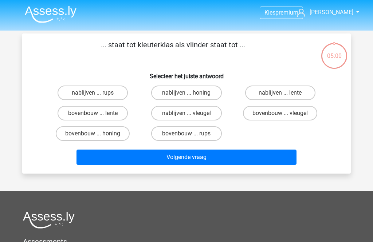  What do you see at coordinates (51, 14) in the screenshot?
I see `img: Assessly` at bounding box center [51, 14].